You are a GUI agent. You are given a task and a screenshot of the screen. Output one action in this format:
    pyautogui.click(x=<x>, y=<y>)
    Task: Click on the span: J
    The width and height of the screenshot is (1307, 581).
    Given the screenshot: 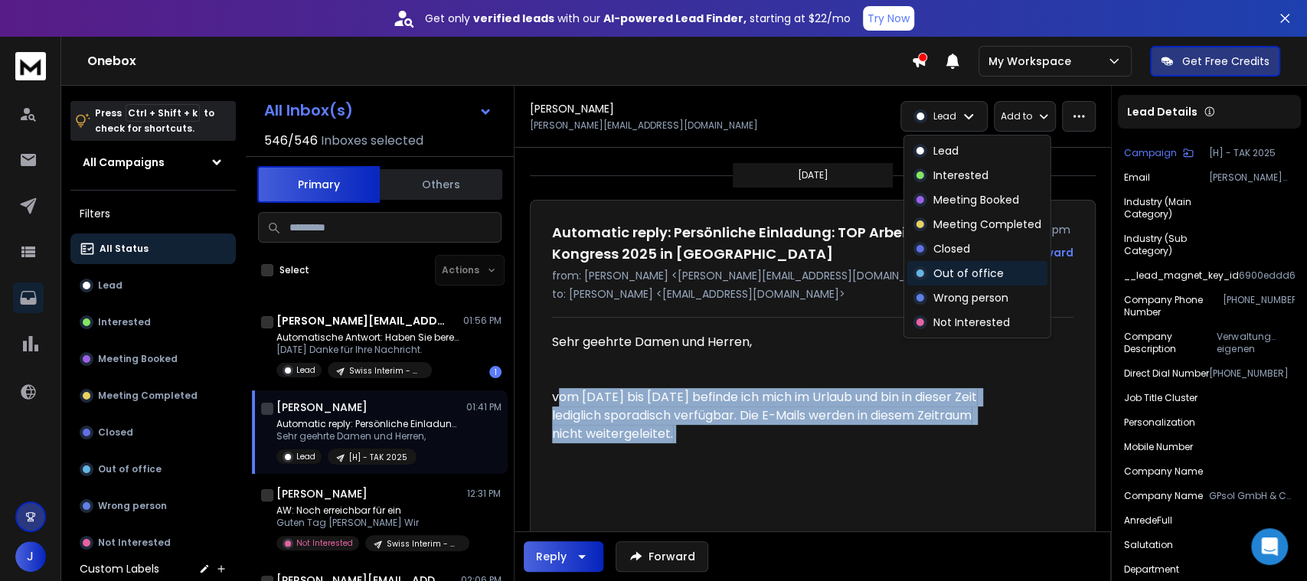 What is the action you would take?
    pyautogui.click(x=31, y=557)
    